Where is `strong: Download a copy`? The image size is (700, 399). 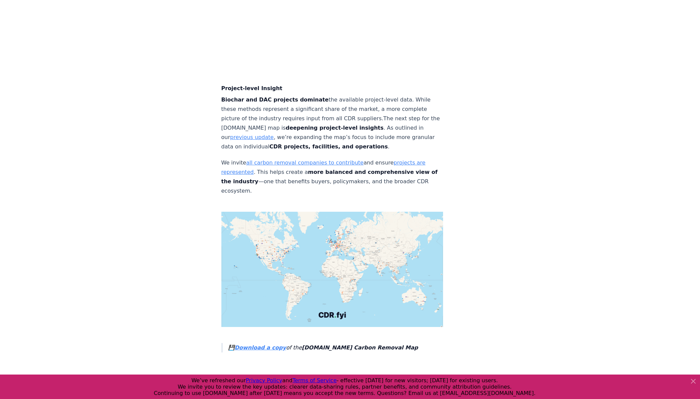 strong: Download a copy is located at coordinates (260, 348).